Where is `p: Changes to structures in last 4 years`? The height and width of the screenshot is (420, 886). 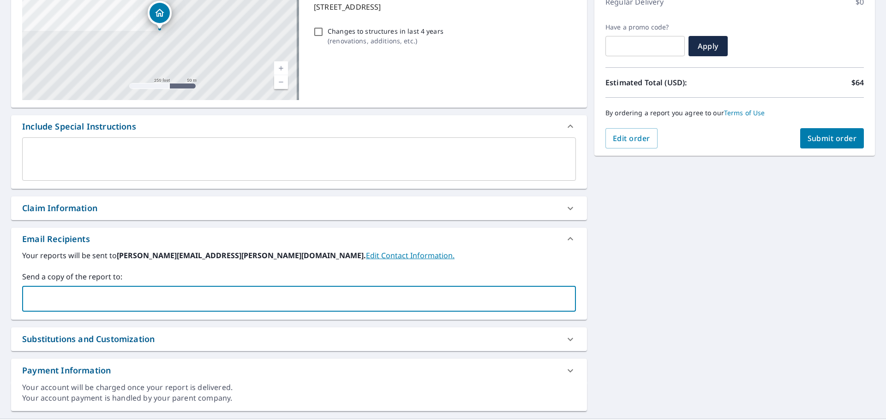
p: Changes to structures in last 4 years is located at coordinates (385, 31).